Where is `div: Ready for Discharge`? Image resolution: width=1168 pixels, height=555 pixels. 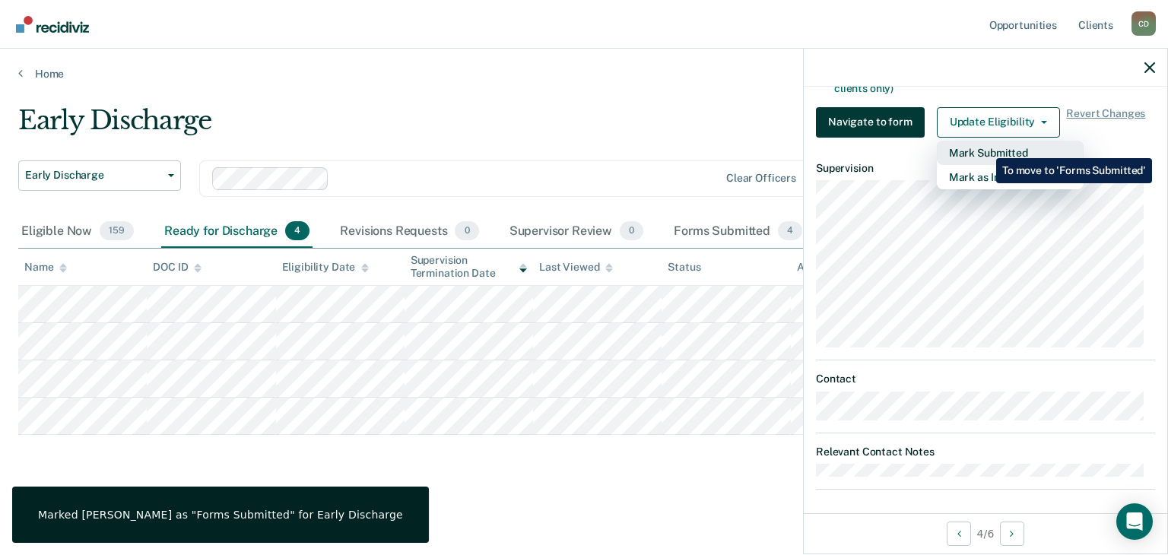
div: Ready for Discharge is located at coordinates (236, 232).